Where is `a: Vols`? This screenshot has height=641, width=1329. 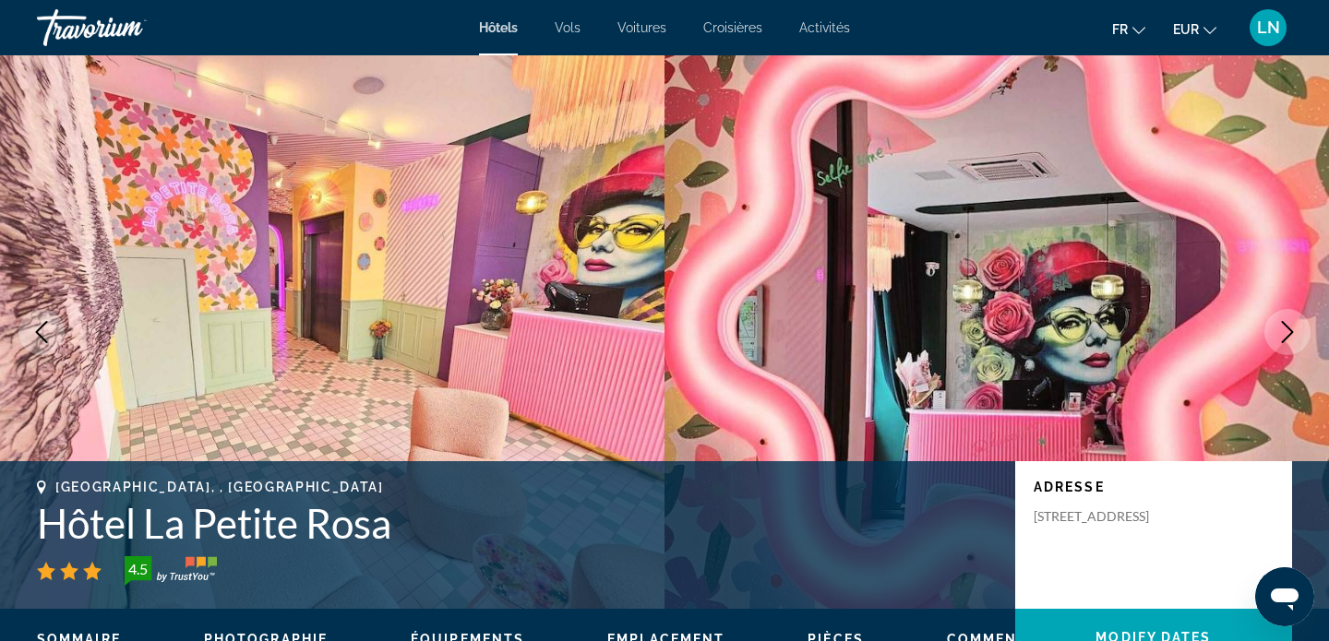
a: Vols is located at coordinates (567, 28).